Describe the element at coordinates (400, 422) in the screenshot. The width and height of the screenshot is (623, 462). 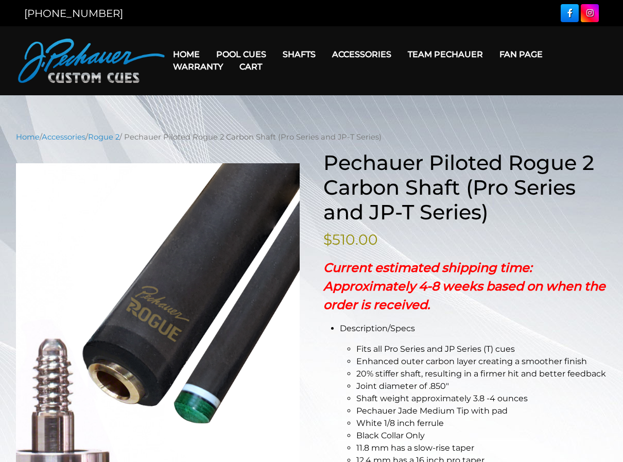
I see `span: White 1/8 inch ferrule` at that location.